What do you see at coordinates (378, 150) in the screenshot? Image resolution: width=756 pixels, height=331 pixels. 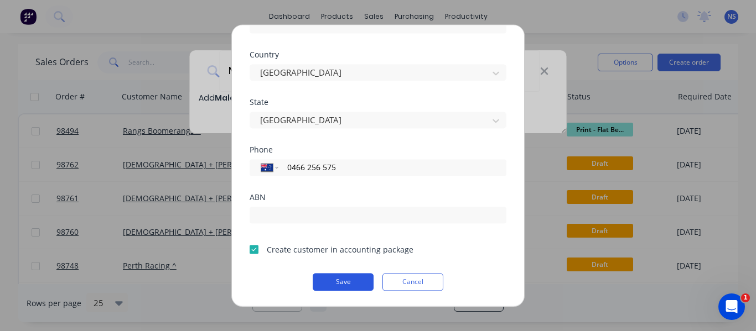 I see `div: Phone` at bounding box center [378, 150].